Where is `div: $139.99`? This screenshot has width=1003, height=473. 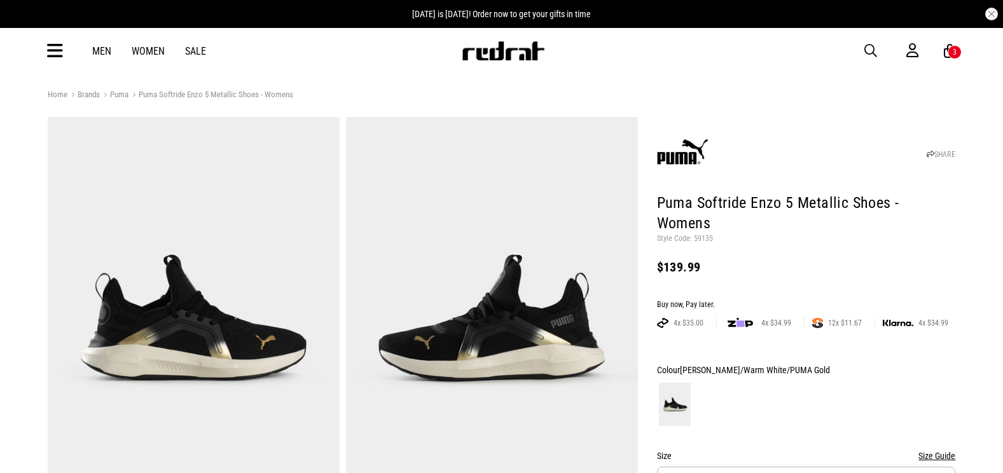 div: $139.99 is located at coordinates (806, 267).